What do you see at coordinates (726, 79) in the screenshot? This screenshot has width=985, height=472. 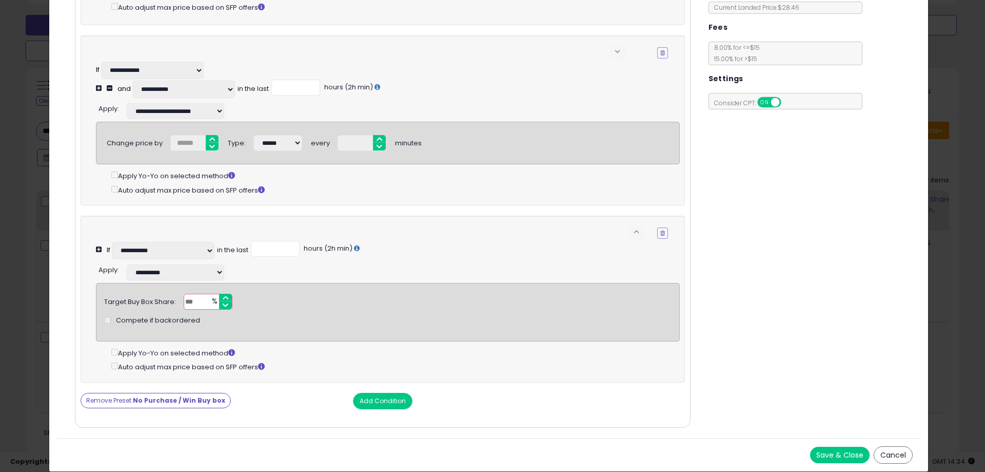 I see `h5: Settings` at bounding box center [726, 79].